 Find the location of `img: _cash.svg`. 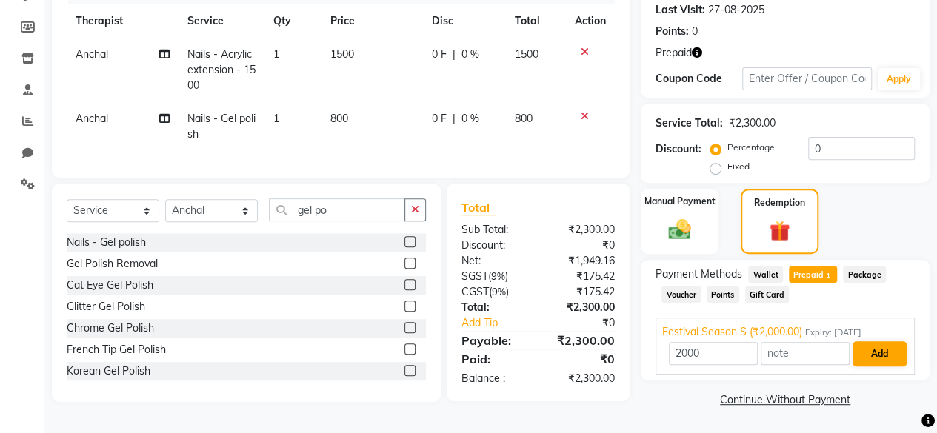

img: _cash.svg is located at coordinates (679, 230).